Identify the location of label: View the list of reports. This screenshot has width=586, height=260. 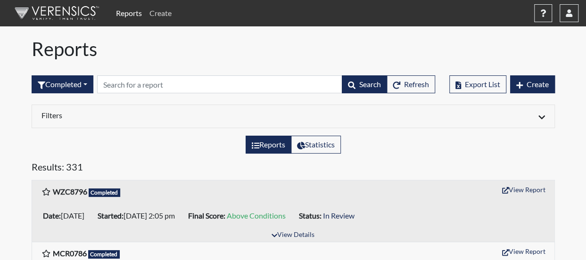
(268, 145).